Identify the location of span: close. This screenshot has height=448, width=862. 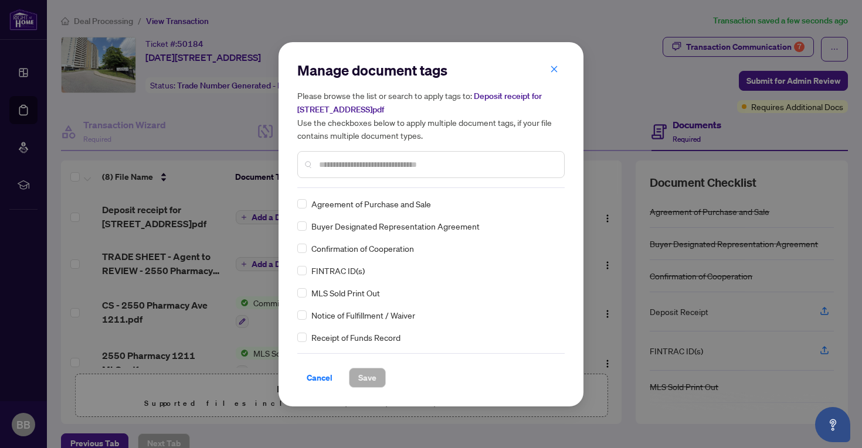
(554, 69).